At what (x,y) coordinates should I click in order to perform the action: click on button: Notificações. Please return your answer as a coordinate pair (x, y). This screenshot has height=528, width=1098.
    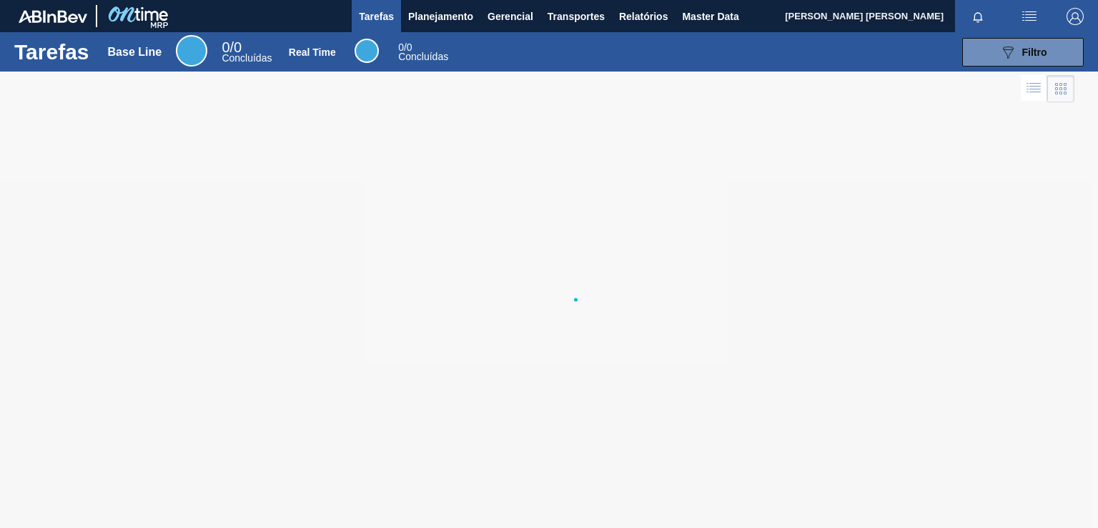
    Looking at the image, I should click on (978, 16).